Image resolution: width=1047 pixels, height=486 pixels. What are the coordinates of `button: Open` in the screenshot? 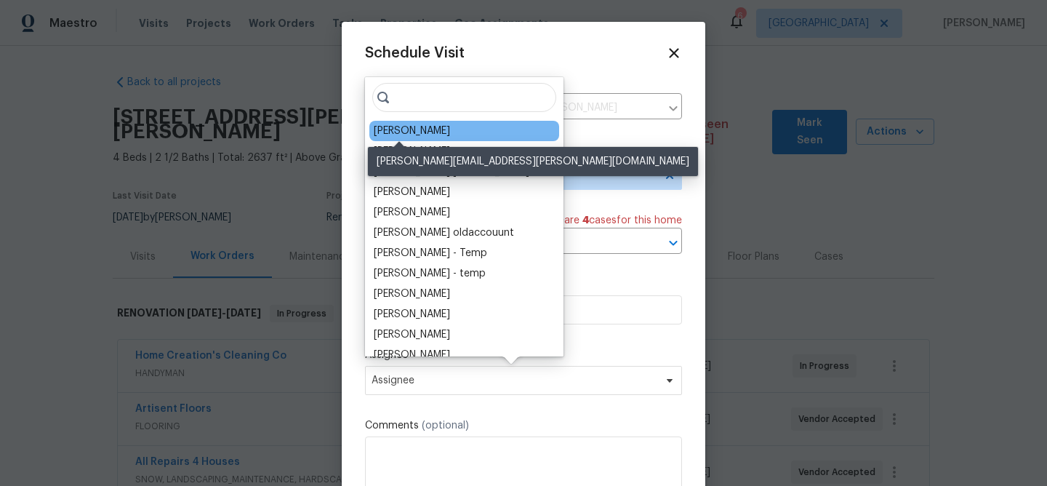 It's located at (673, 243).